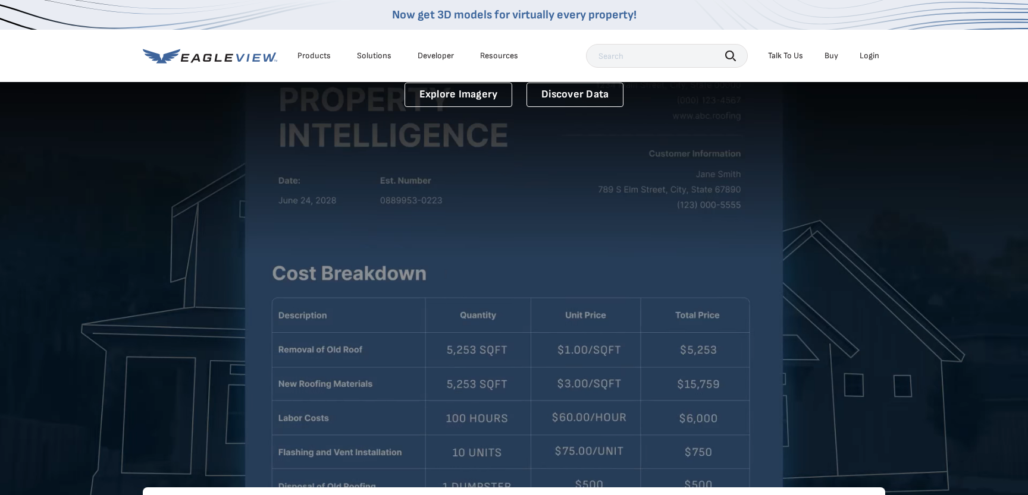 The height and width of the screenshot is (495, 1028). I want to click on div: Solutions, so click(374, 56).